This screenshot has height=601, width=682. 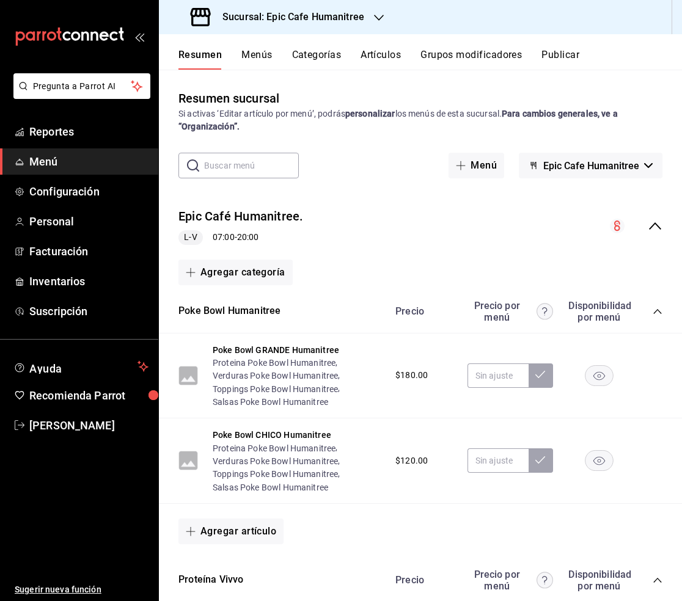 I want to click on button: Resumen, so click(x=200, y=59).